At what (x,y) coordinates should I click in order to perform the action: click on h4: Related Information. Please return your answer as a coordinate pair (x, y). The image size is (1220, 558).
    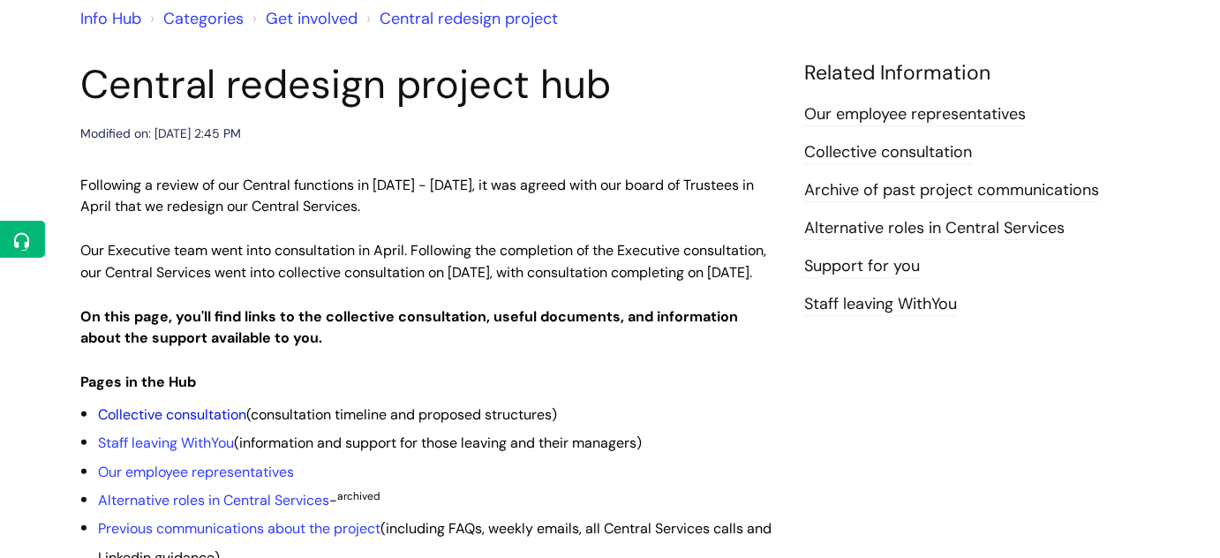
    Looking at the image, I should click on (972, 73).